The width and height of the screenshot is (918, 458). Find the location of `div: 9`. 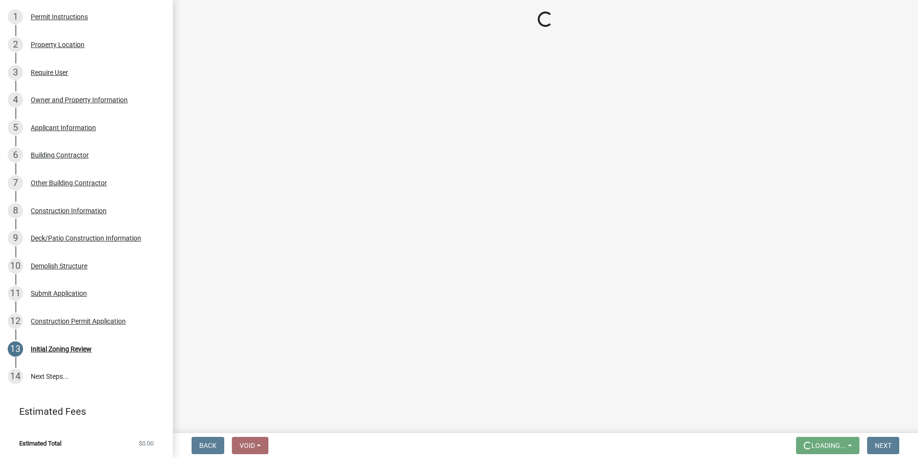

div: 9 is located at coordinates (15, 238).